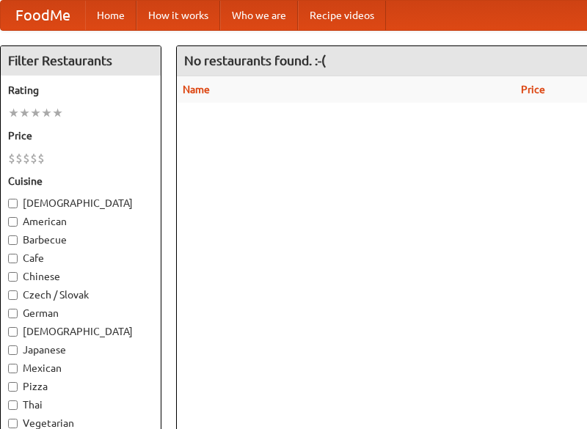  Describe the element at coordinates (12, 313) in the screenshot. I see `input: German` at that location.